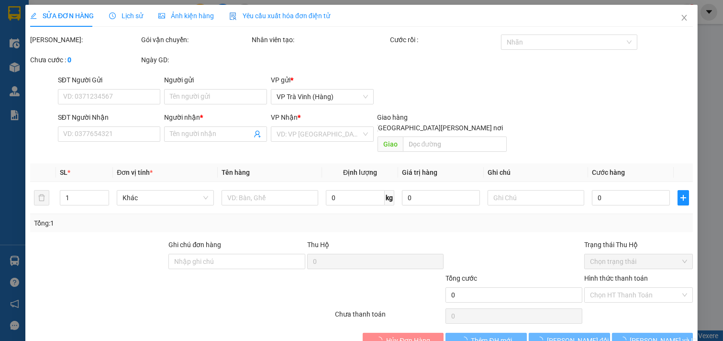 Image resolution: width=723 pixels, height=341 pixels. I want to click on div: Chưa thanh toán, so click(390, 317).